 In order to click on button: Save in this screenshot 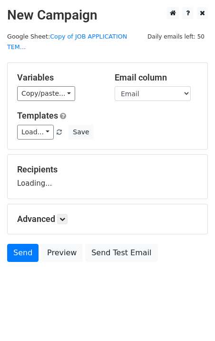, I will do `click(81, 132)`.